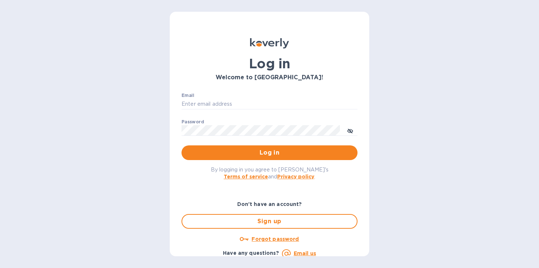 The width and height of the screenshot is (539, 268). I want to click on span: Sign up, so click(270, 221).